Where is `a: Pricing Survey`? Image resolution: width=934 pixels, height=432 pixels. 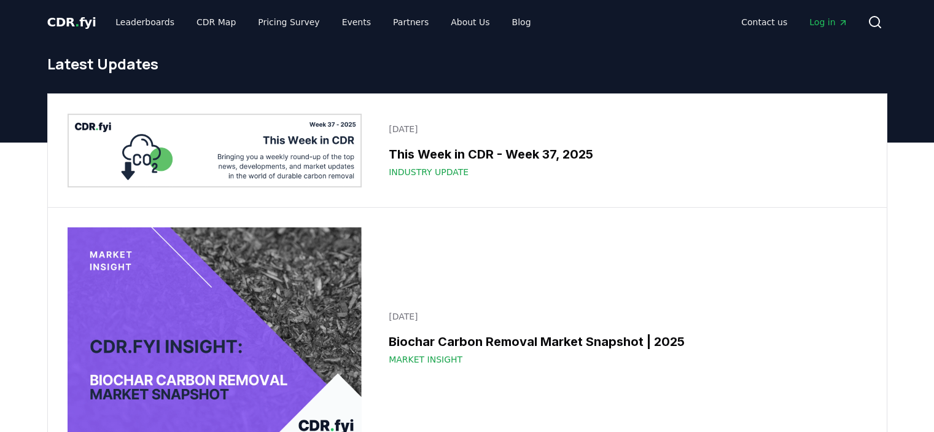 a: Pricing Survey is located at coordinates (289, 22).